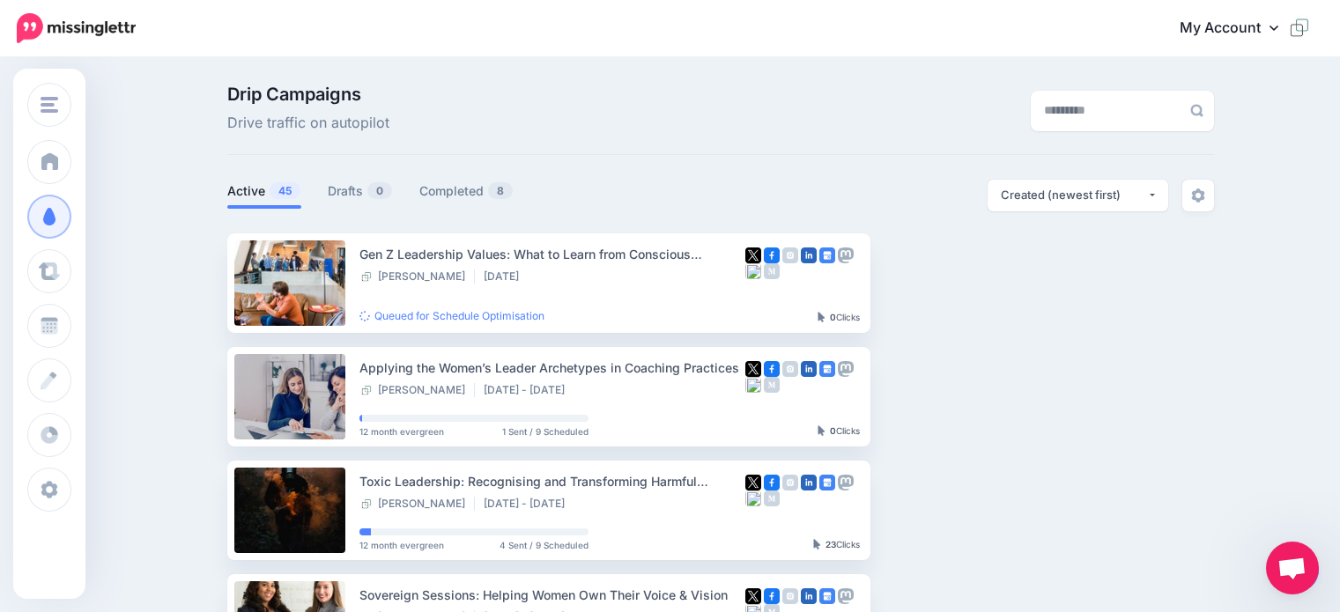 The height and width of the screenshot is (612, 1340). What do you see at coordinates (831, 544) in the screenshot?
I see `b: 23` at bounding box center [831, 544].